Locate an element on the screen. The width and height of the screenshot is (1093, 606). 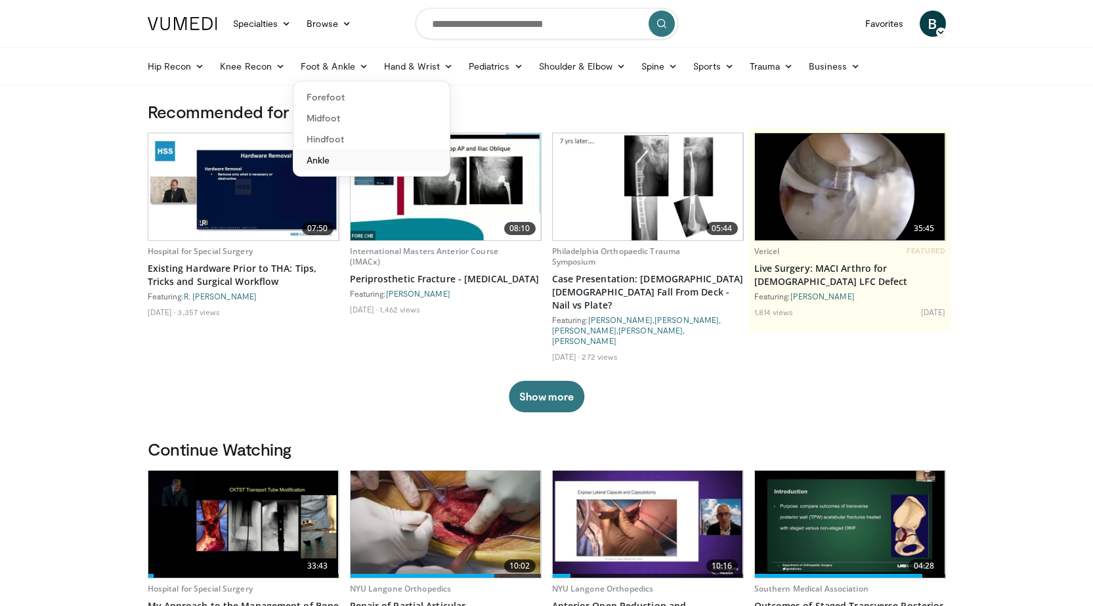
input: Search topics, interventions is located at coordinates (547, 24).